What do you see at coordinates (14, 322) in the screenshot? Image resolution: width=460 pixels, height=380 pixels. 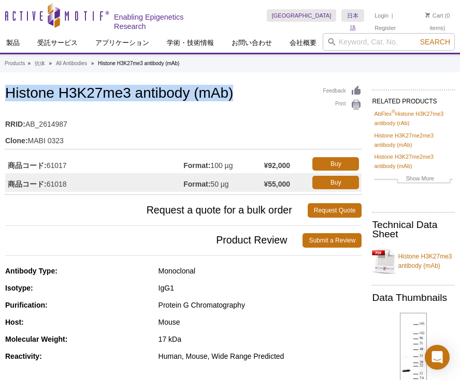 I see `strong: Host:` at bounding box center [14, 322].